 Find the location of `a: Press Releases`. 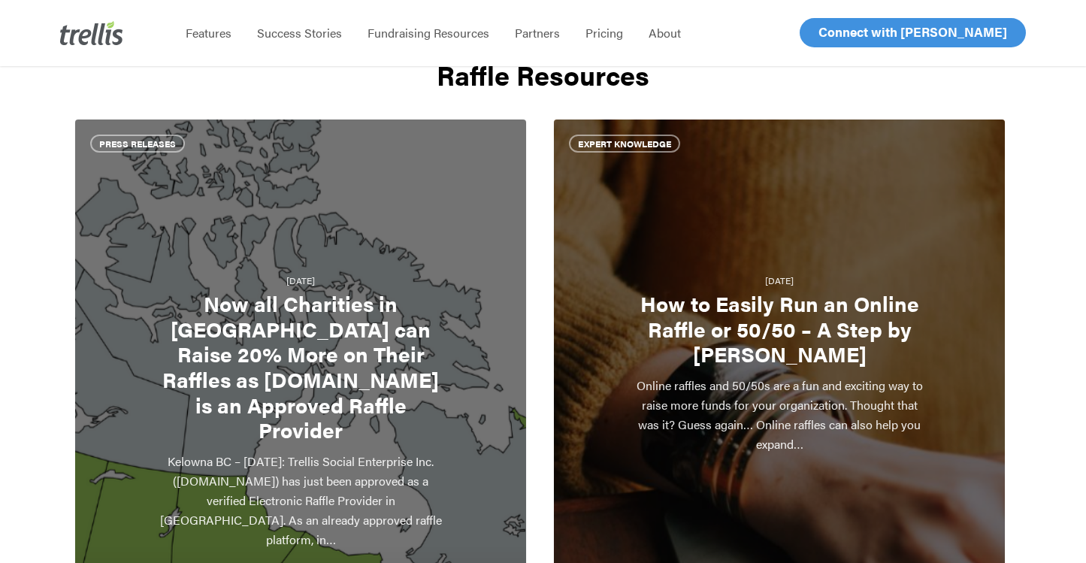

a: Press Releases is located at coordinates (138, 144).